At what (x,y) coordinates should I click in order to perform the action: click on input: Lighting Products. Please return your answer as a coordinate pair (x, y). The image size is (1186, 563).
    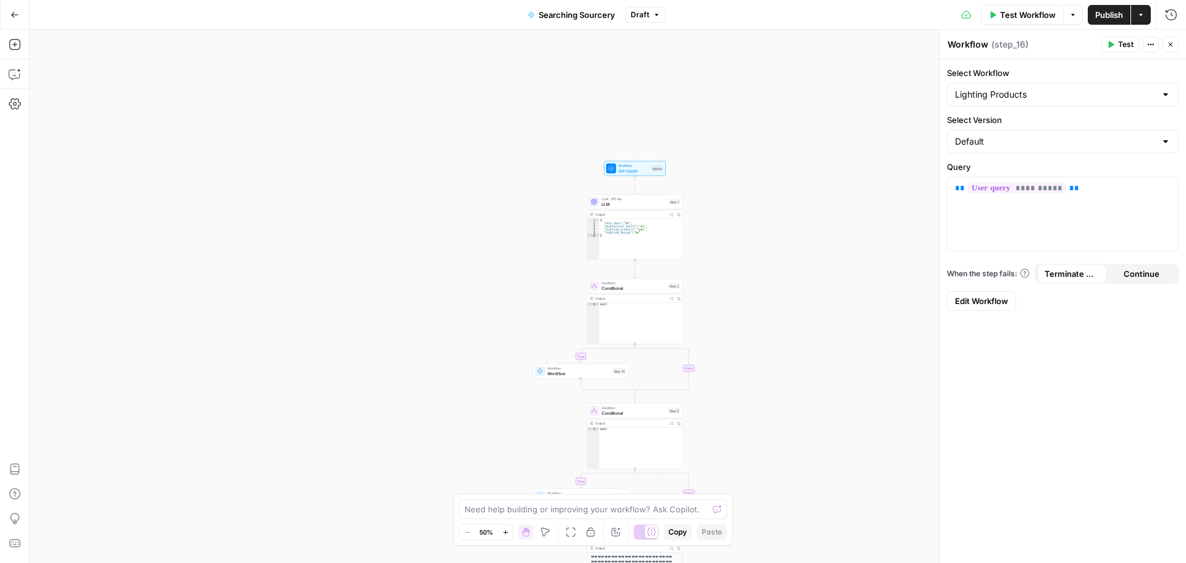
    Looking at the image, I should click on (1055, 95).